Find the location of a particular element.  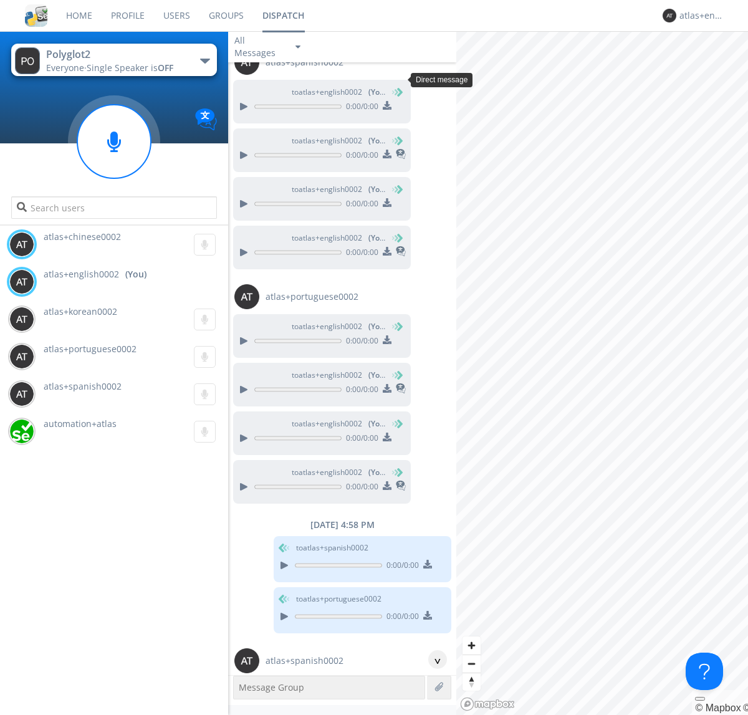

span: to atlas+portuguese0002 is located at coordinates (338, 599).